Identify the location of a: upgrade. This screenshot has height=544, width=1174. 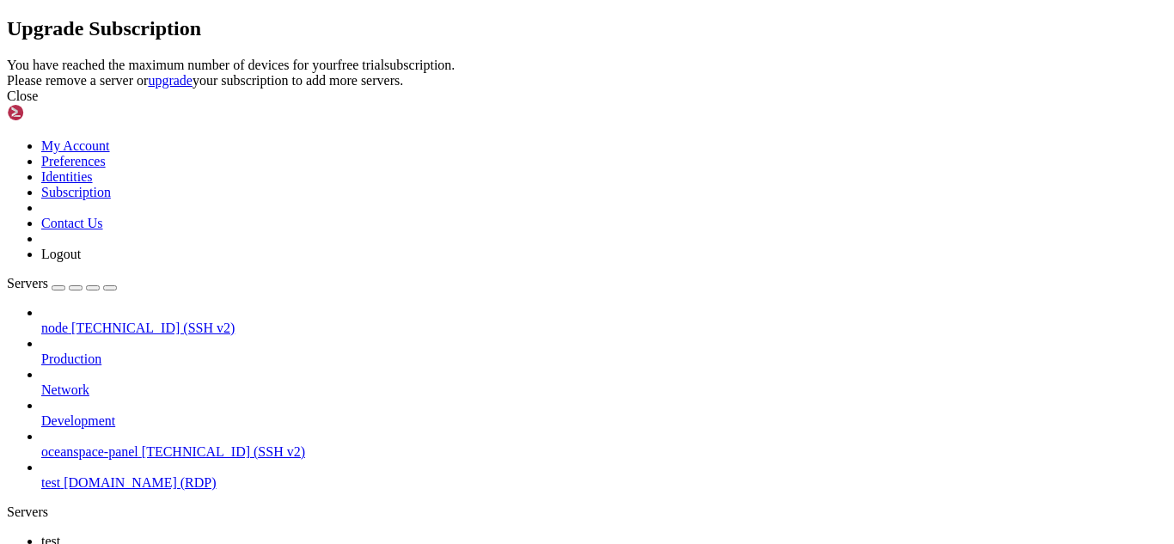
(170, 80).